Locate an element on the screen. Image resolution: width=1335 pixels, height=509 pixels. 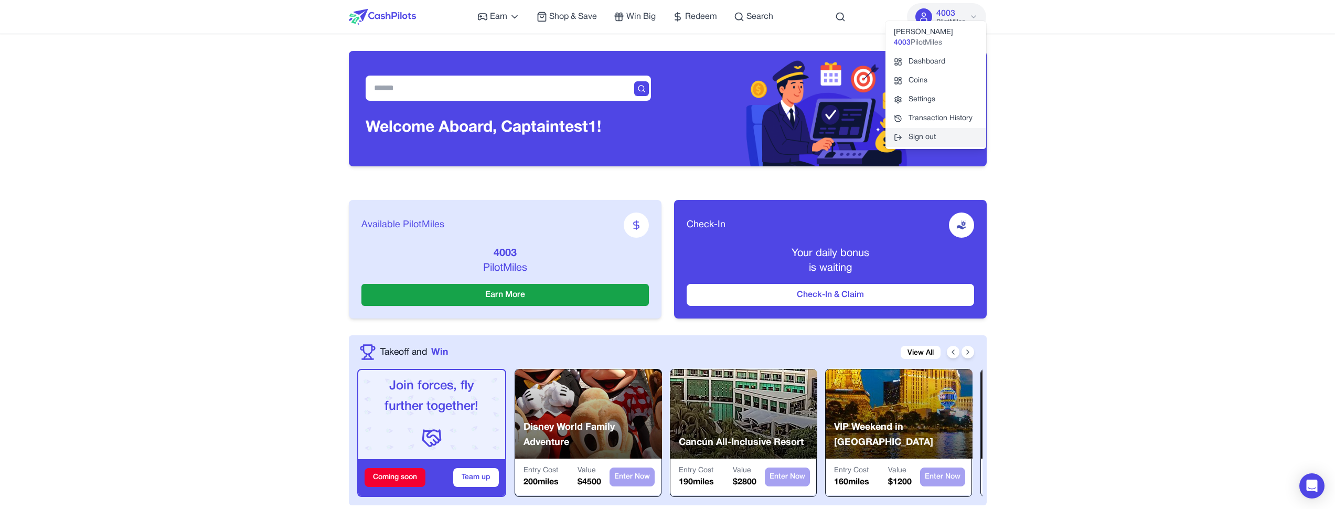
span: Available PilotMiles is located at coordinates (403, 225).